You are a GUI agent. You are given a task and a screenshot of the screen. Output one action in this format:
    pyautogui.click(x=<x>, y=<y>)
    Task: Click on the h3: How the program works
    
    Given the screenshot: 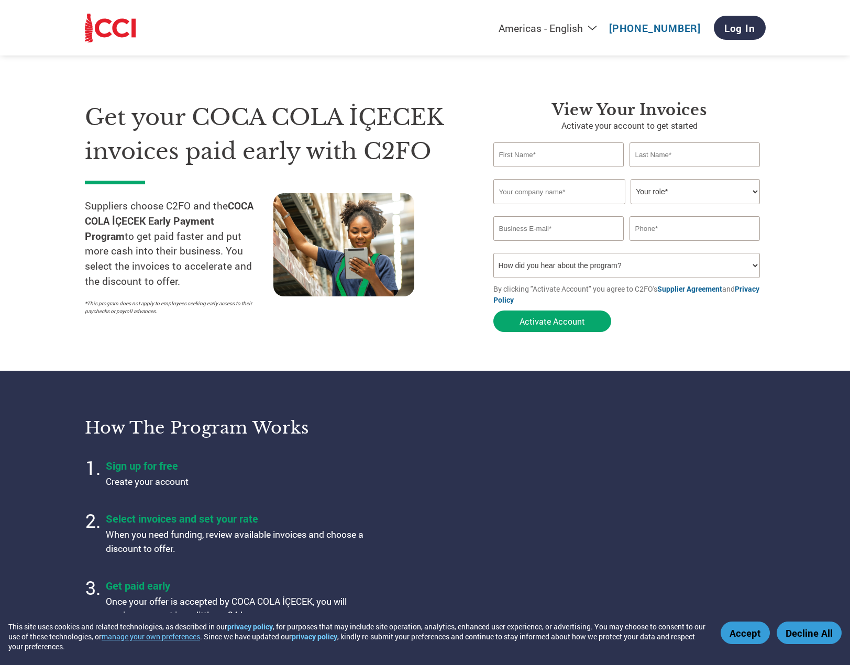 What is the action you would take?
    pyautogui.click(x=248, y=428)
    